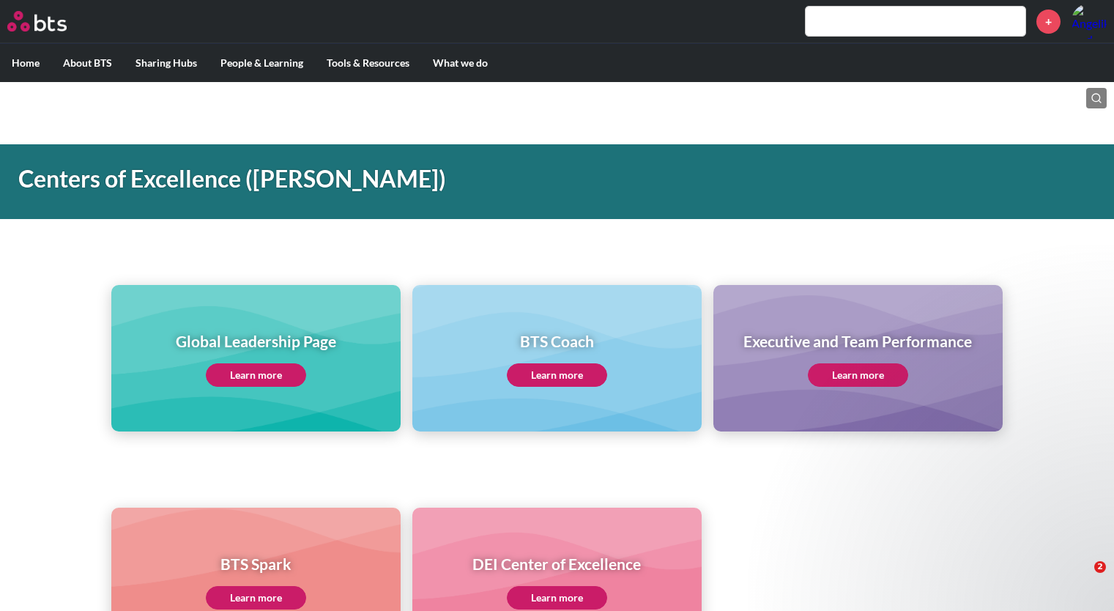 This screenshot has width=1114, height=611. Describe the element at coordinates (557, 563) in the screenshot. I see `h1: DEI Center of Excellence` at that location.